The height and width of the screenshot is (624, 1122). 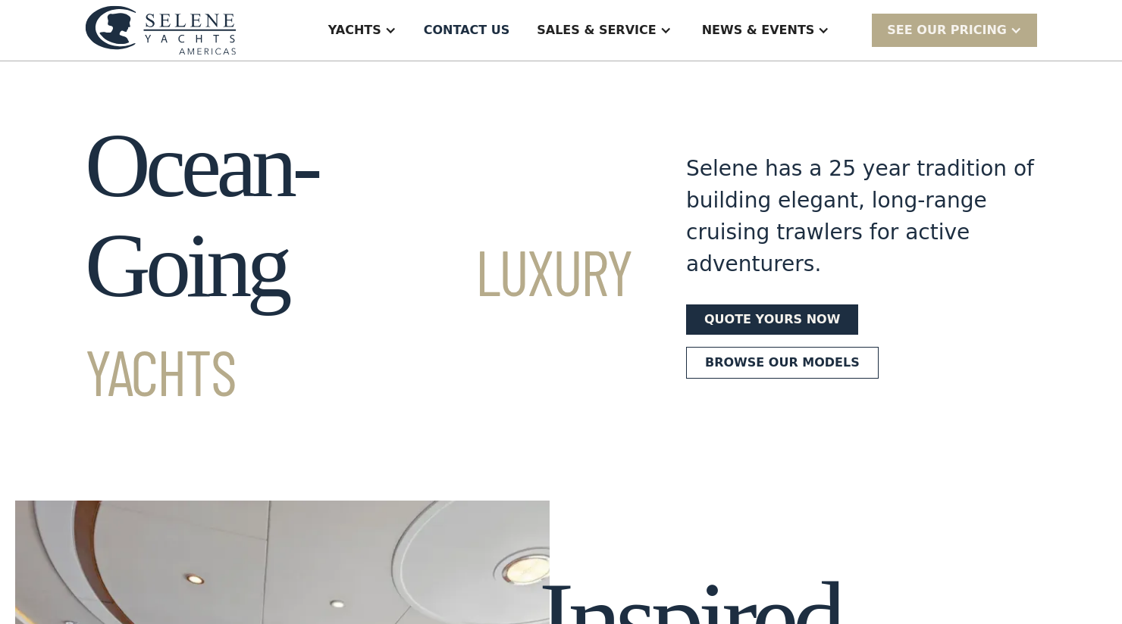 I want to click on div: Selene has a 25 year tradition of building elegant, long-range cruising trawlers for active adven..., so click(x=860, y=217).